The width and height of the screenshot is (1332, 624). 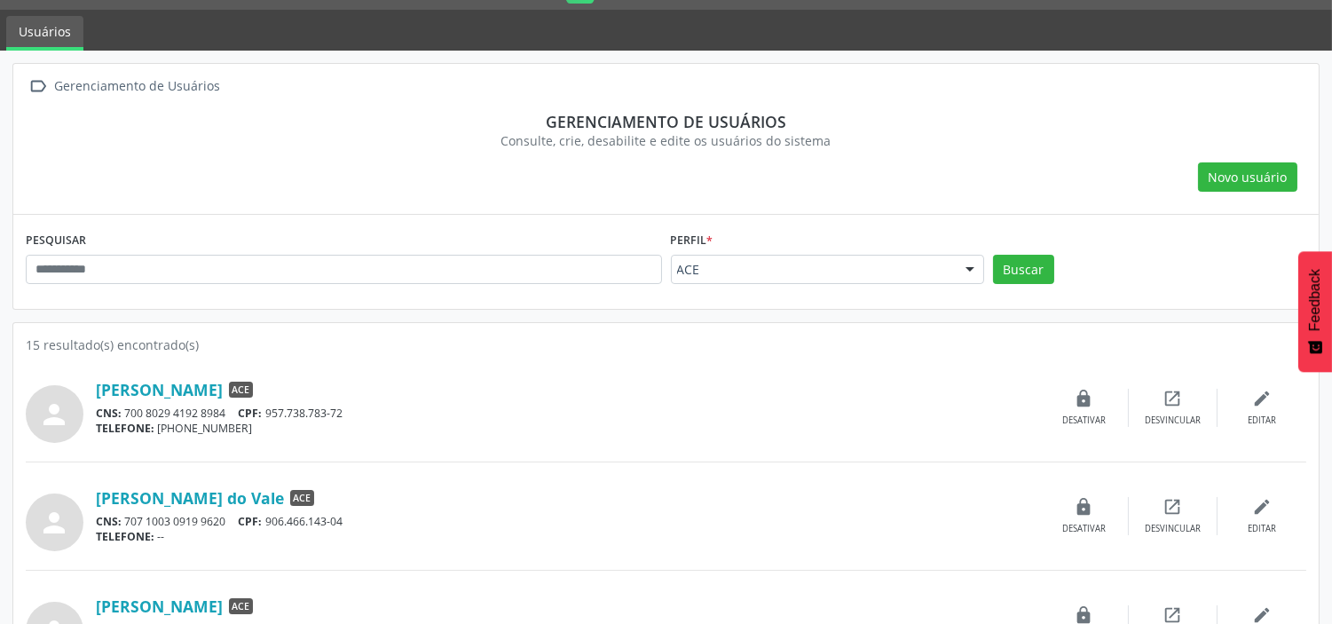 What do you see at coordinates (1316, 312) in the screenshot?
I see `button: Feedback - Mostrar pesquisa` at bounding box center [1316, 312].